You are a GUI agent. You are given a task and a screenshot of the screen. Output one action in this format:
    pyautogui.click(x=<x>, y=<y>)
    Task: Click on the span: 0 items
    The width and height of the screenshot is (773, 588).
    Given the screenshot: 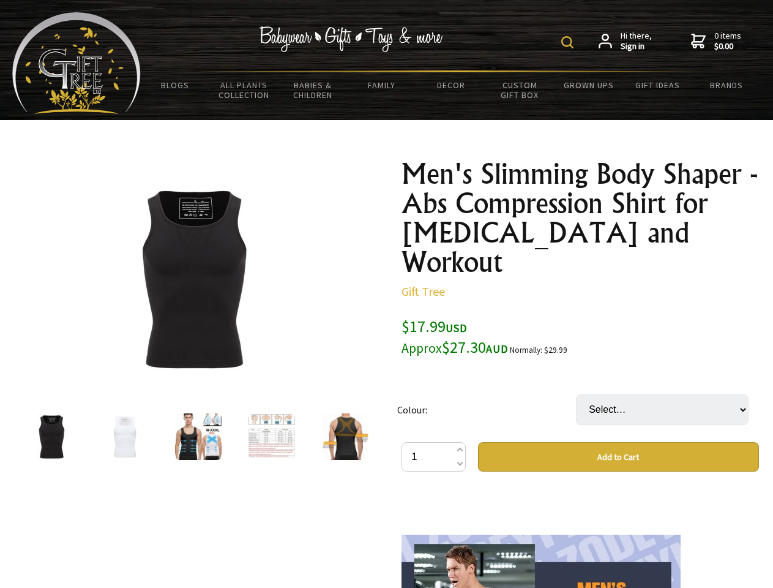 What is the action you would take?
    pyautogui.click(x=728, y=41)
    